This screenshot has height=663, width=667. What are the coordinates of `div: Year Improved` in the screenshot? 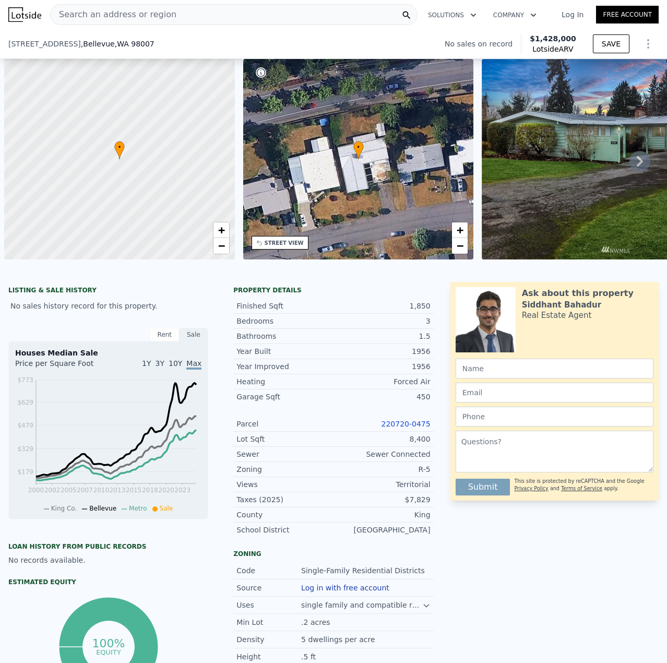 It's located at (285, 367).